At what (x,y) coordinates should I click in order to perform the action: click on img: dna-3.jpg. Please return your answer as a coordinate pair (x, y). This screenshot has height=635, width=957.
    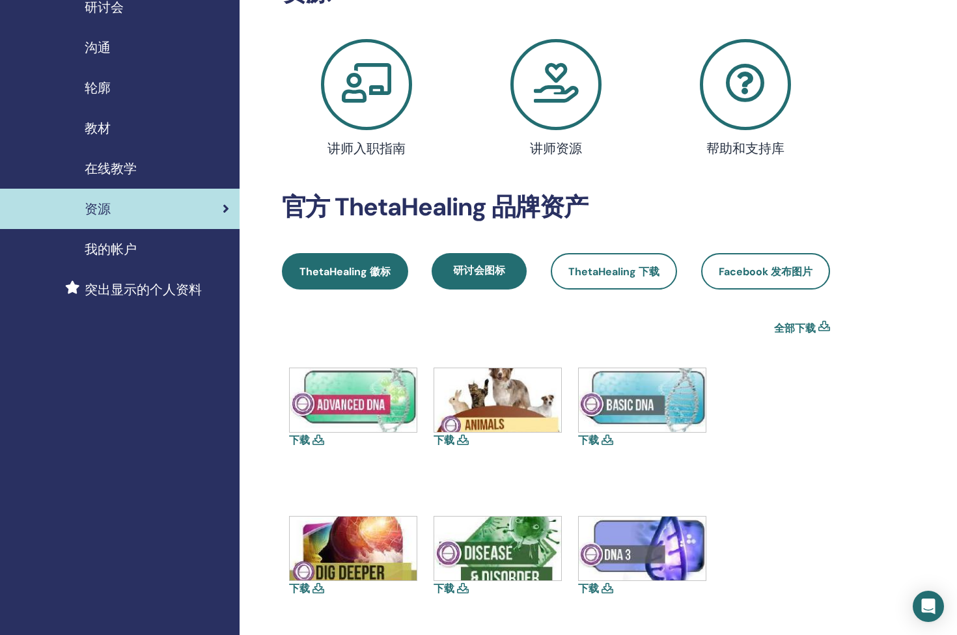
    Looking at the image, I should click on (642, 549).